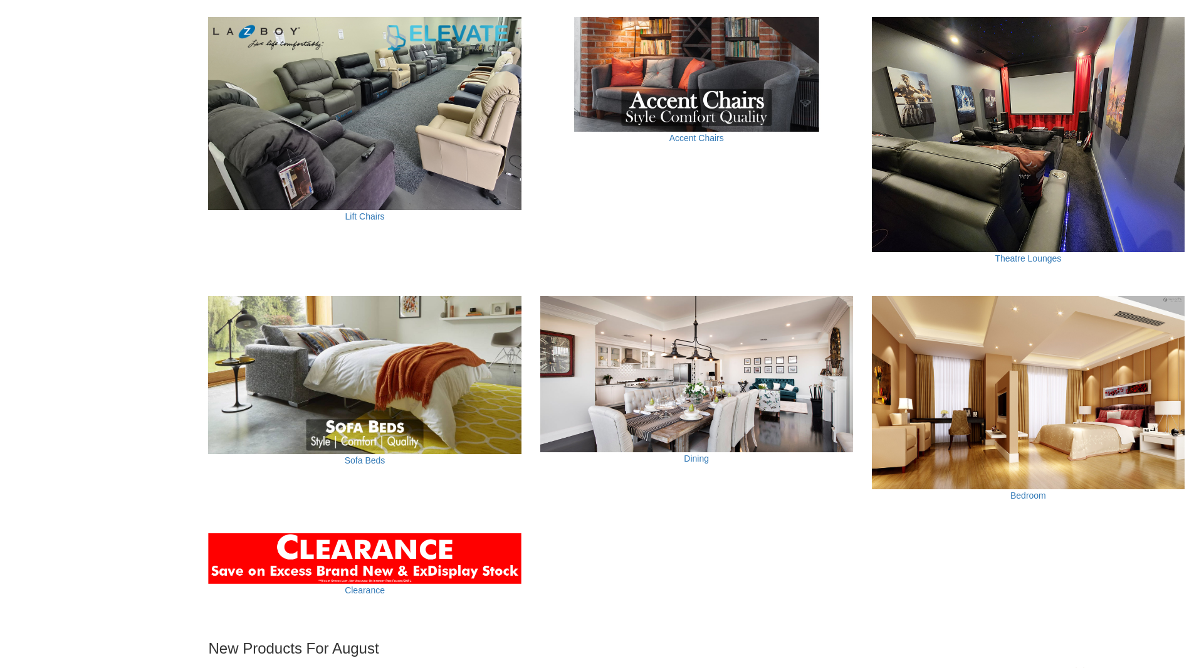  Describe the element at coordinates (364, 558) in the screenshot. I see `img: Clearance` at that location.